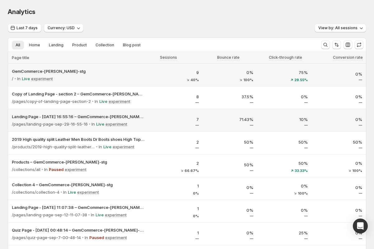  I want to click on span: Home, so click(34, 45).